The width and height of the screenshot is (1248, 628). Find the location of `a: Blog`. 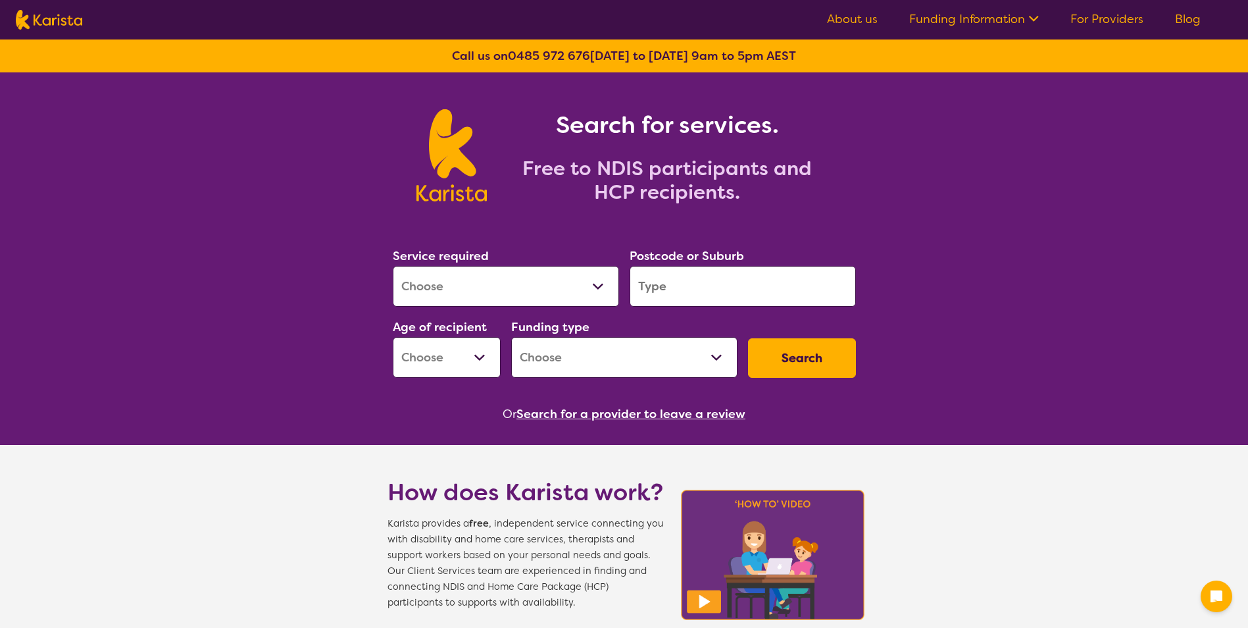

a: Blog is located at coordinates (1187, 19).